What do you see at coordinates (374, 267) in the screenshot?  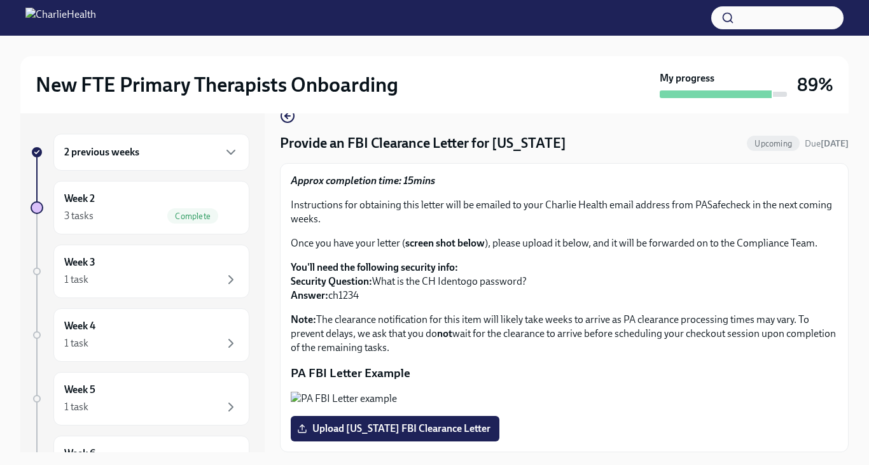 I see `strong: You'll need the following security info:` at bounding box center [374, 267].